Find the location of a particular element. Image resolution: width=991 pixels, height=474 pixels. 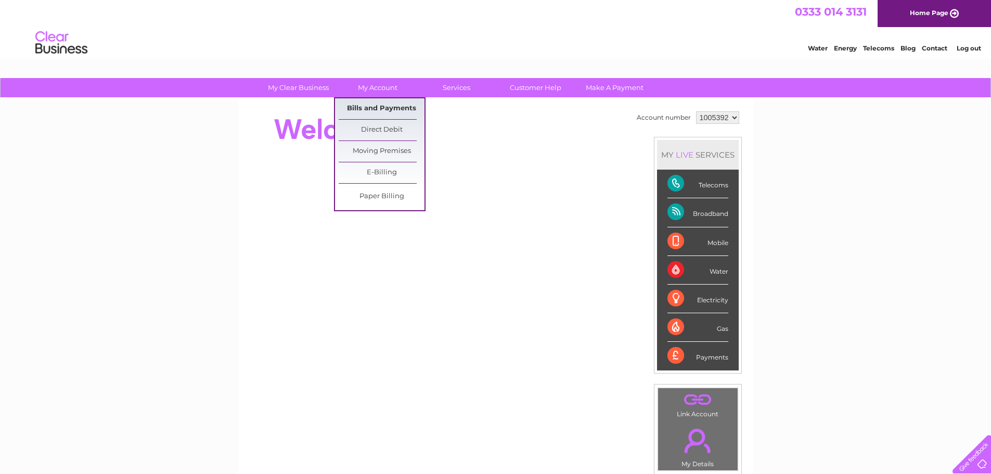

a: Moving Premises is located at coordinates (381, 151).